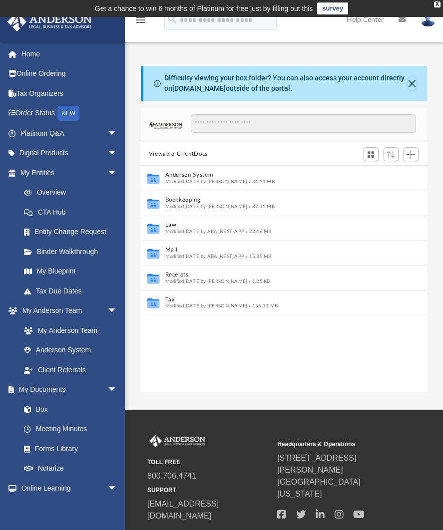 The height and width of the screenshot is (530, 443). What do you see at coordinates (141, 20) in the screenshot?
I see `i: menu` at bounding box center [141, 20].